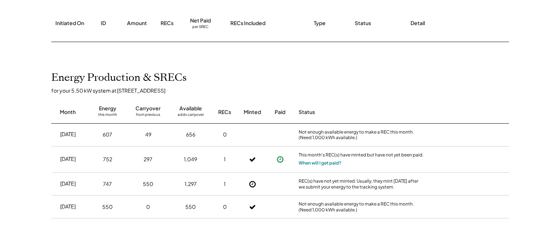 The width and height of the screenshot is (560, 245). I want to click on div: 752, so click(107, 159).